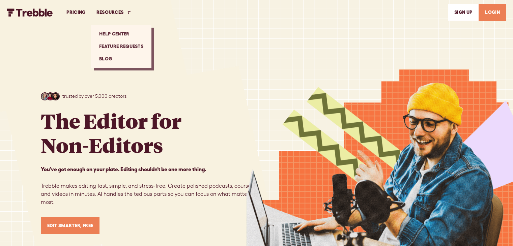  I want to click on a: PRICING, so click(76, 12).